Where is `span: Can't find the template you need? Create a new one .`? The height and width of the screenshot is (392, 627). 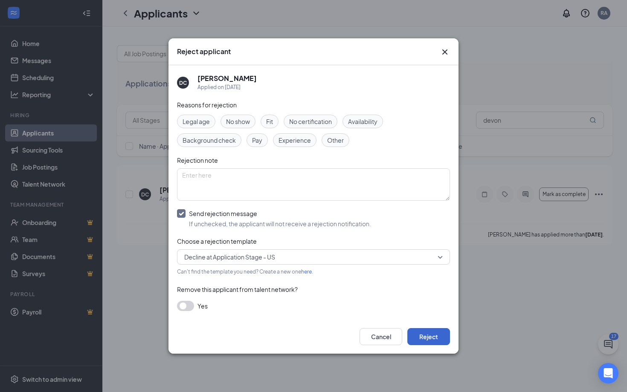
span: Can't find the template you need? Create a new one . is located at coordinates (245, 272).